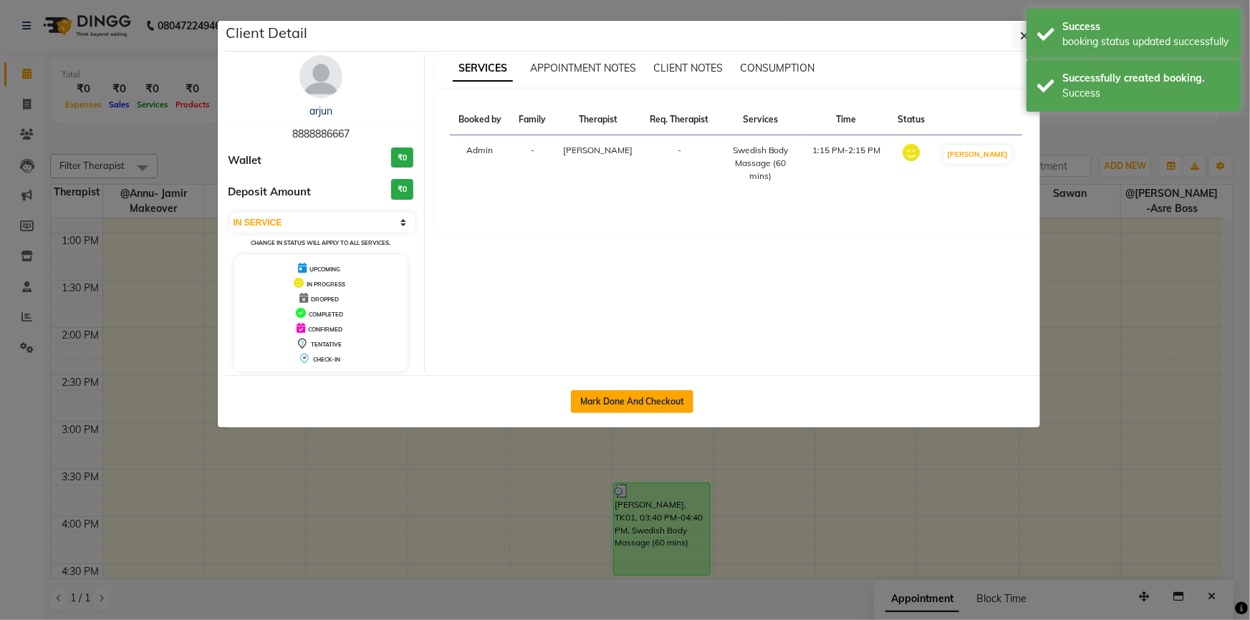 Image resolution: width=1250 pixels, height=620 pixels. I want to click on div: Swedish Body Massage (60 mins), so click(761, 163).